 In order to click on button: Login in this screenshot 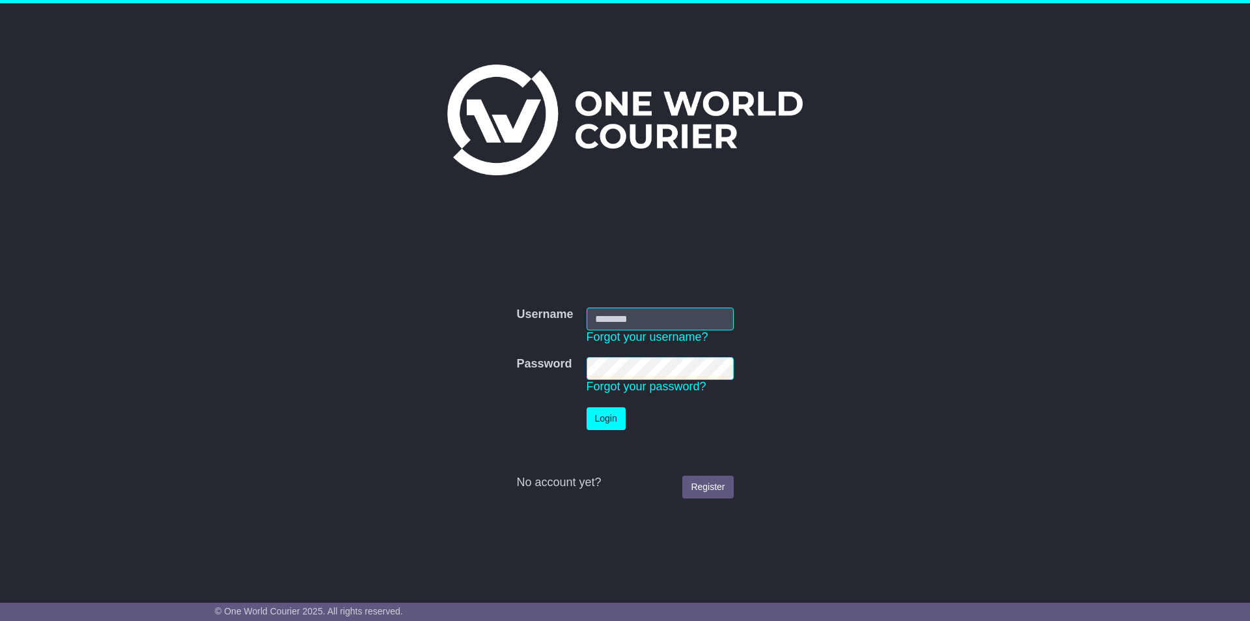, I will do `click(606, 418)`.